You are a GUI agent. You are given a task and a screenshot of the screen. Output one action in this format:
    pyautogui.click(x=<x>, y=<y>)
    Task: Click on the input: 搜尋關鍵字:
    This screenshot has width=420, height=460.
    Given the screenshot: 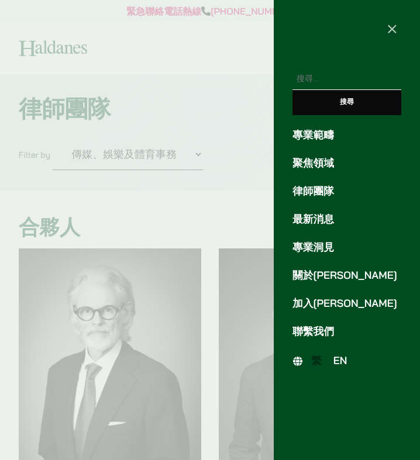 What is the action you would take?
    pyautogui.click(x=347, y=79)
    